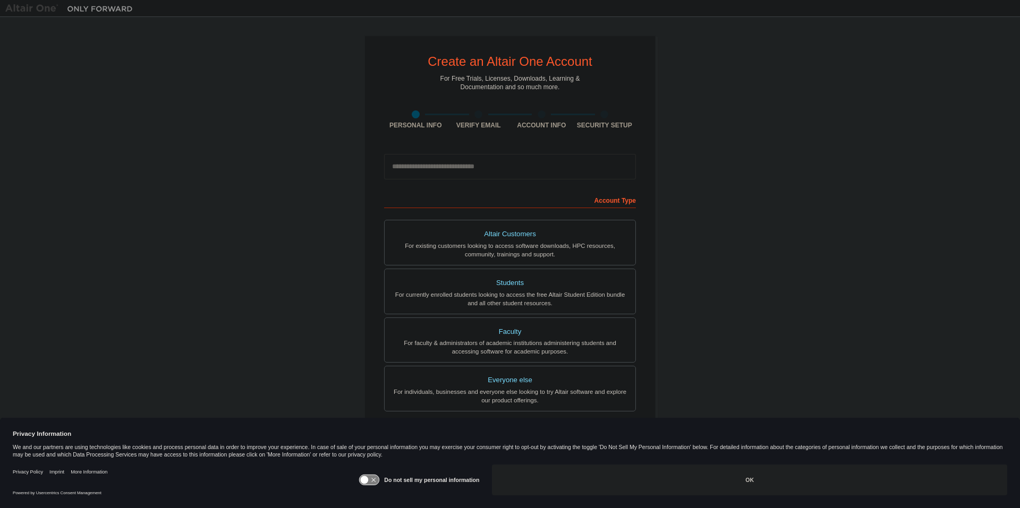 This screenshot has height=508, width=1020. What do you see at coordinates (510, 200) in the screenshot?
I see `div: Account Type` at bounding box center [510, 200].